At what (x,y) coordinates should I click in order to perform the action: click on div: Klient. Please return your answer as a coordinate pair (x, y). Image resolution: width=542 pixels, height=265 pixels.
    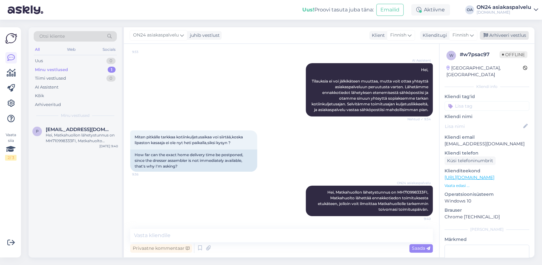
    Looking at the image, I should click on (377, 35).